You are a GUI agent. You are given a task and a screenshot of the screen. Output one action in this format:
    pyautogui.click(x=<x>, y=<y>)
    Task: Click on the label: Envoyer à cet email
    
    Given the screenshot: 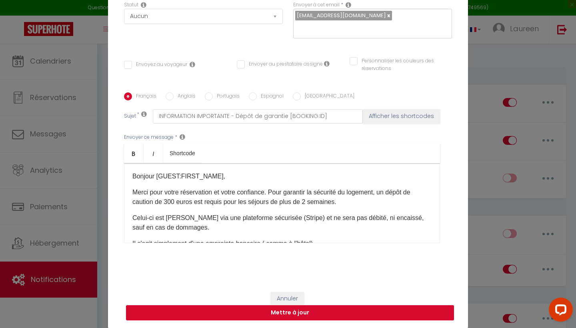 What is the action you would take?
    pyautogui.click(x=317, y=5)
    